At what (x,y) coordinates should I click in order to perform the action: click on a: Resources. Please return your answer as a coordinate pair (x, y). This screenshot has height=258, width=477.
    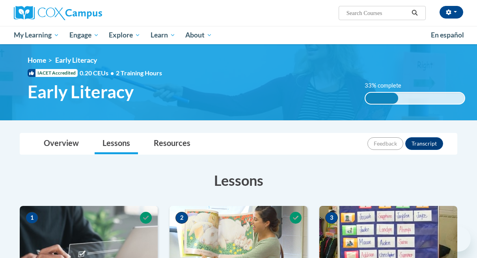
    Looking at the image, I should click on (172, 143).